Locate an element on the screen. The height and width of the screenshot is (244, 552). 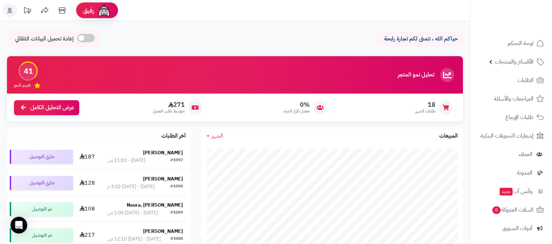
a: الشهر is located at coordinates (215, 136).